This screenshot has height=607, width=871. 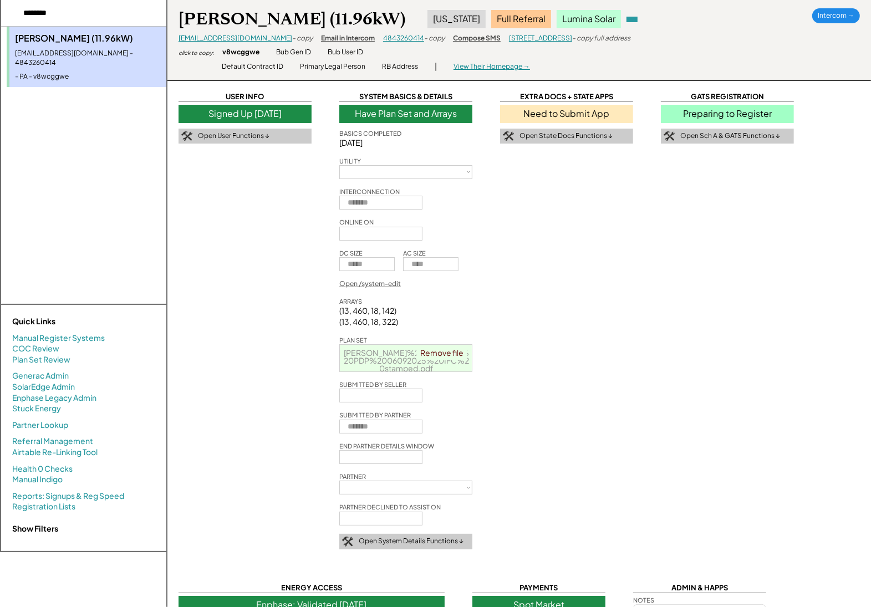 What do you see at coordinates (370, 284) in the screenshot?
I see `div: Open /system-edit` at bounding box center [370, 284].